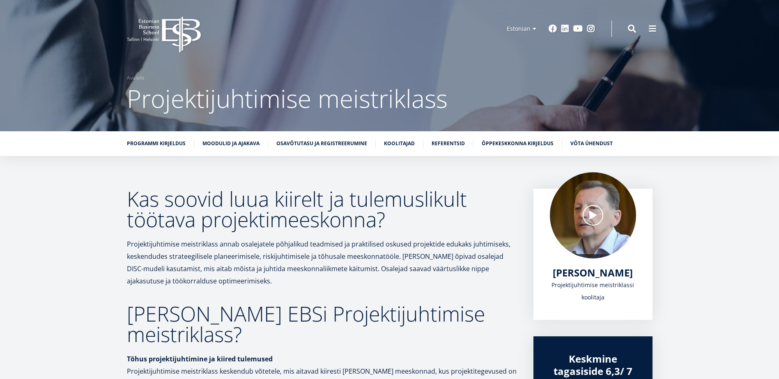 The height and width of the screenshot is (379, 779). What do you see at coordinates (591, 29) in the screenshot?
I see `a: Instagram` at bounding box center [591, 29].